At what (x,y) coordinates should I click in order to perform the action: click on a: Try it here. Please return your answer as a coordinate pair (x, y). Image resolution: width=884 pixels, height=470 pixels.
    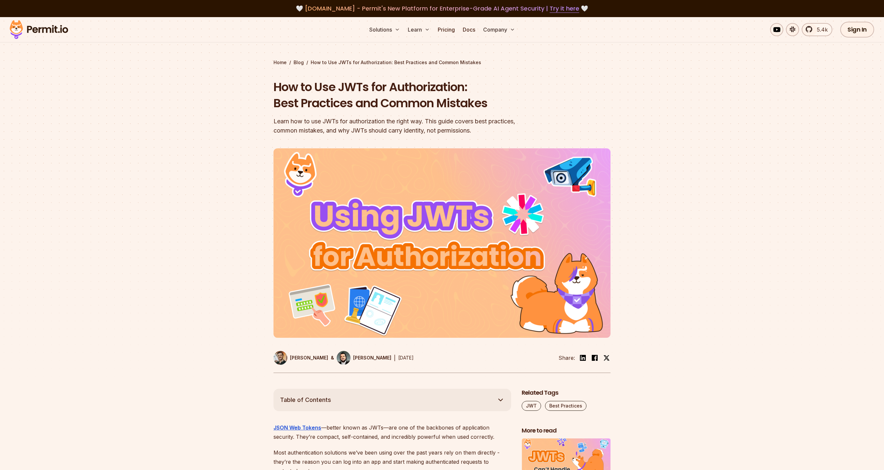
    Looking at the image, I should click on (565, 9).